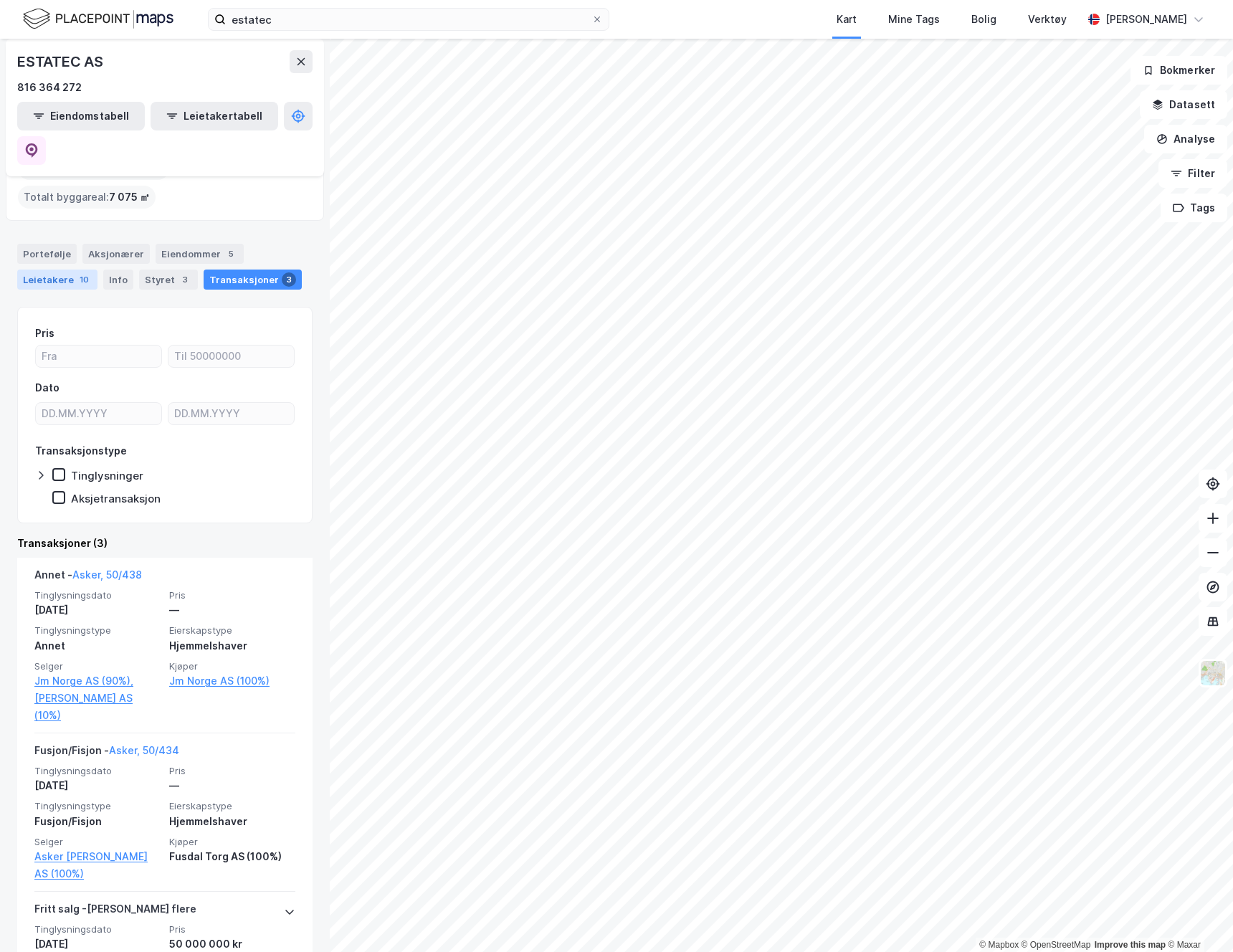  Describe the element at coordinates (98, 646) in the screenshot. I see `div: Annet` at that location.